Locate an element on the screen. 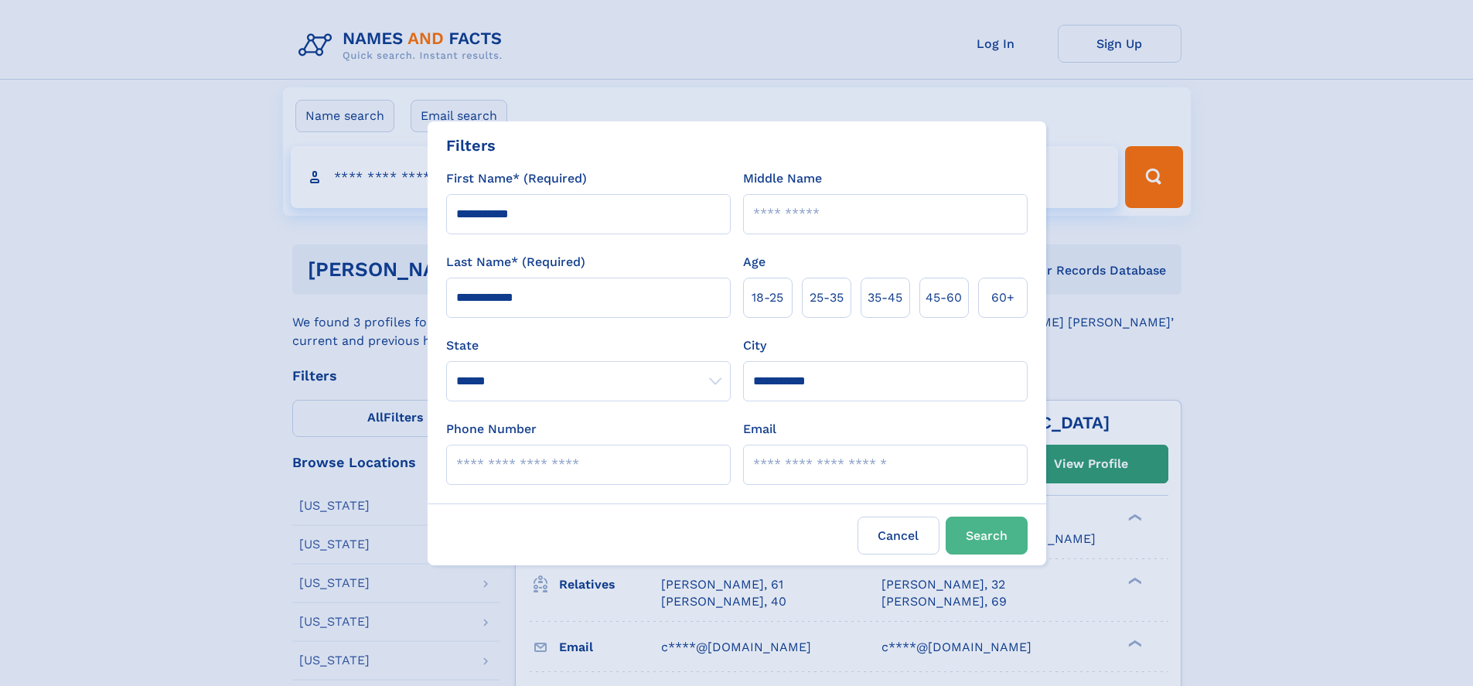 The height and width of the screenshot is (686, 1473). span: 35‑45 is located at coordinates (885, 298).